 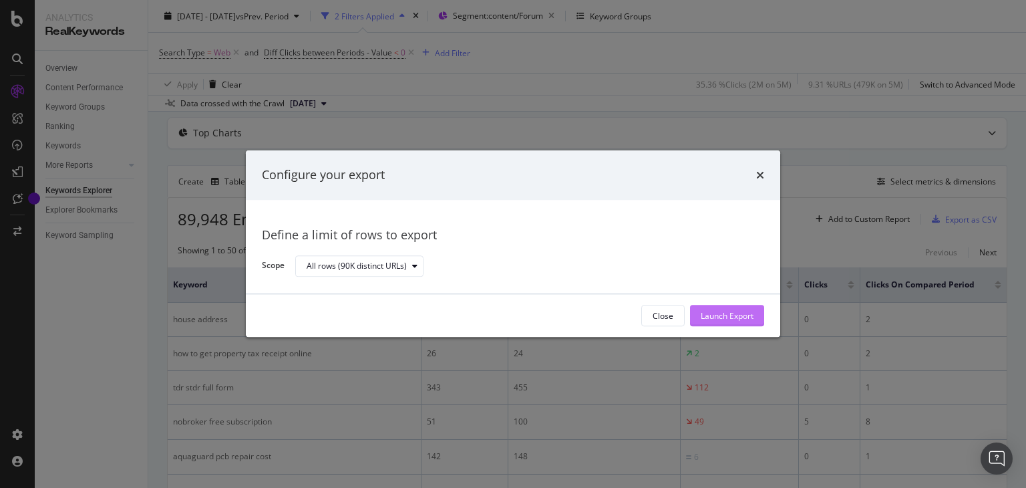 What do you see at coordinates (323, 175) in the screenshot?
I see `div: Configure your export` at bounding box center [323, 175].